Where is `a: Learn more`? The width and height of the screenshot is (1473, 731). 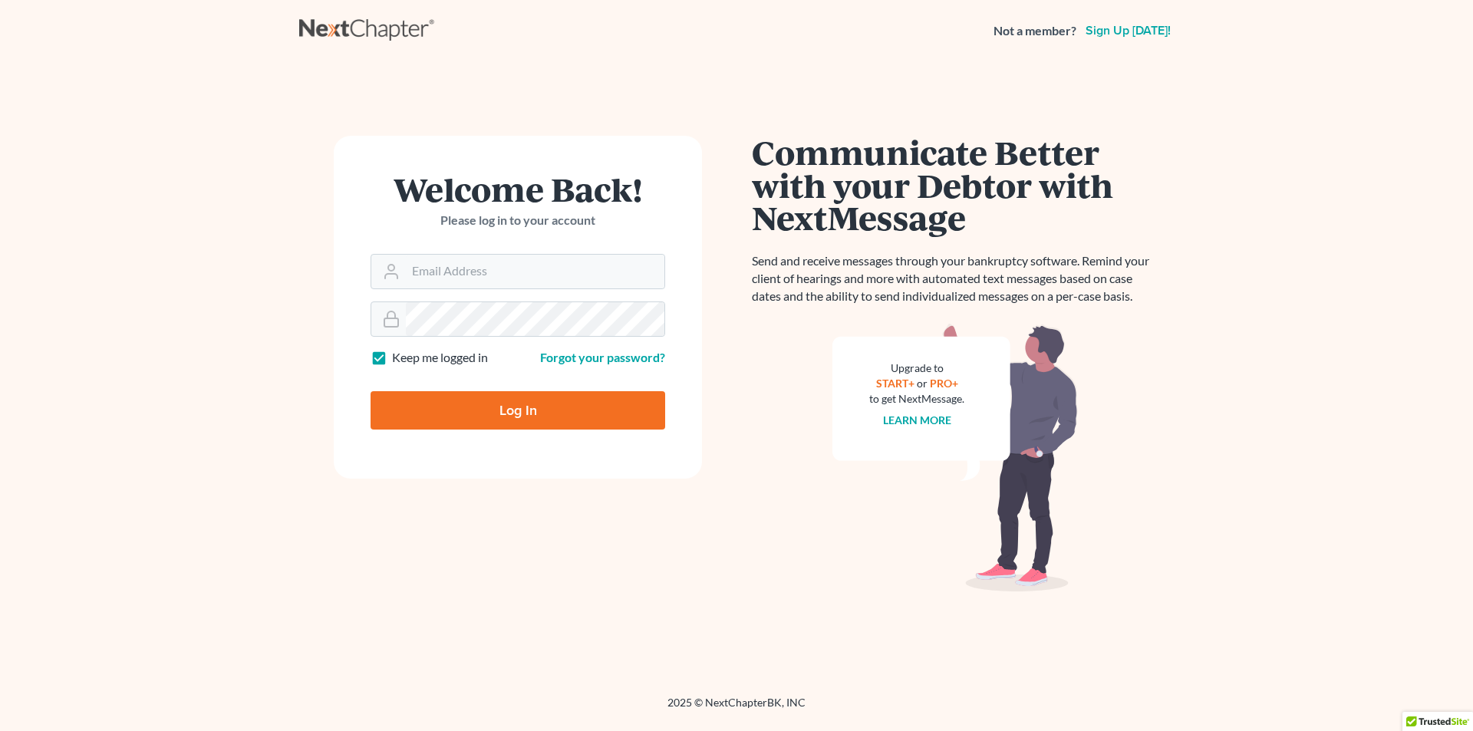
a: Learn more is located at coordinates (917, 420).